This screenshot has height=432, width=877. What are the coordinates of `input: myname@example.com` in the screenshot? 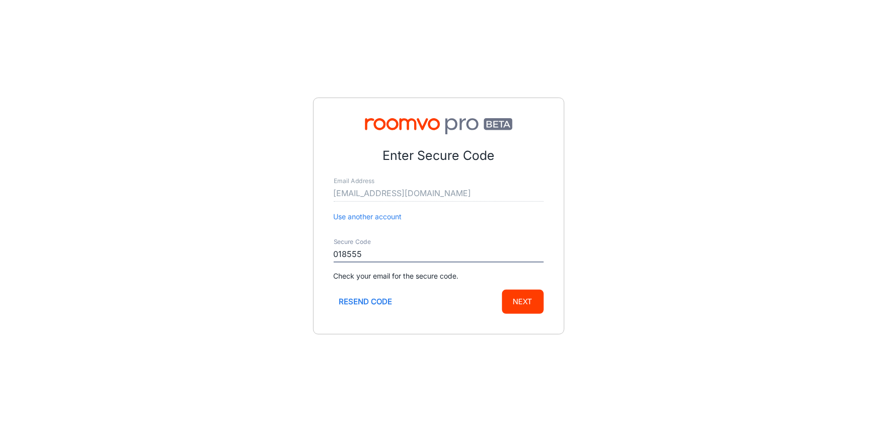 It's located at (439, 193).